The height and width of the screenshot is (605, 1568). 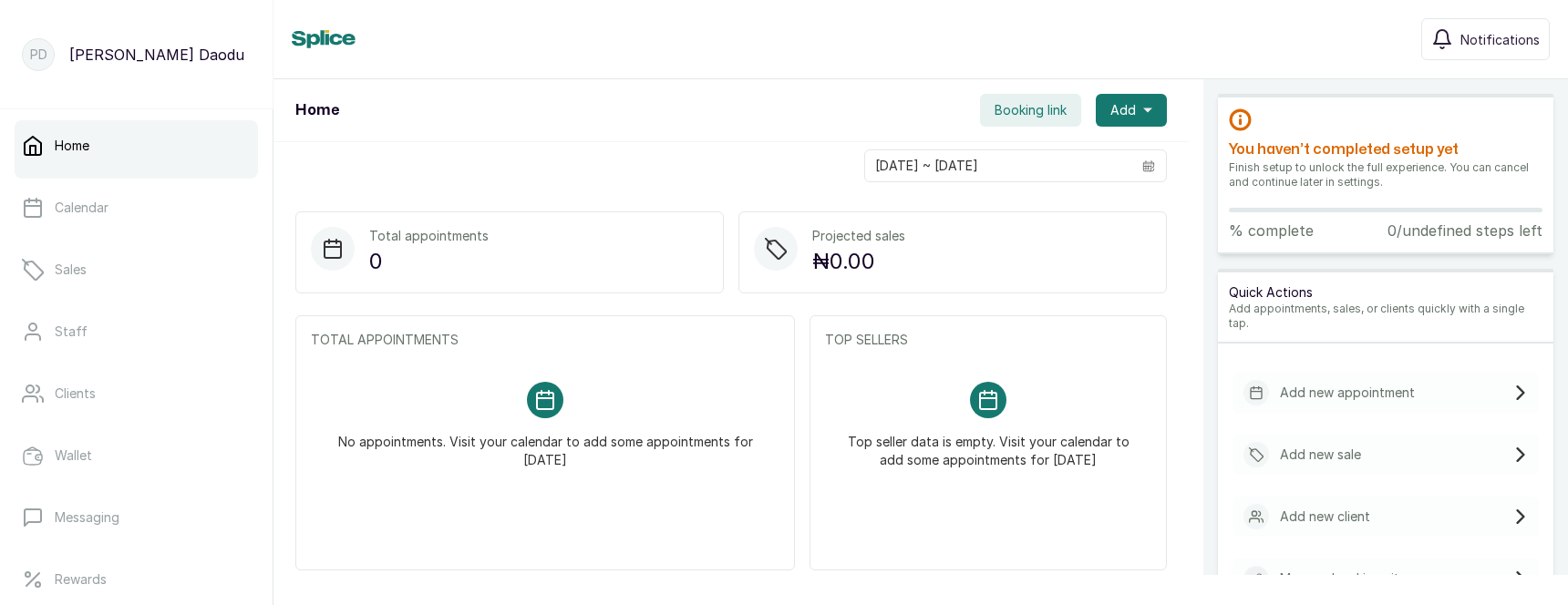 What do you see at coordinates (73, 456) in the screenshot?
I see `p: Wallet` at bounding box center [73, 456].